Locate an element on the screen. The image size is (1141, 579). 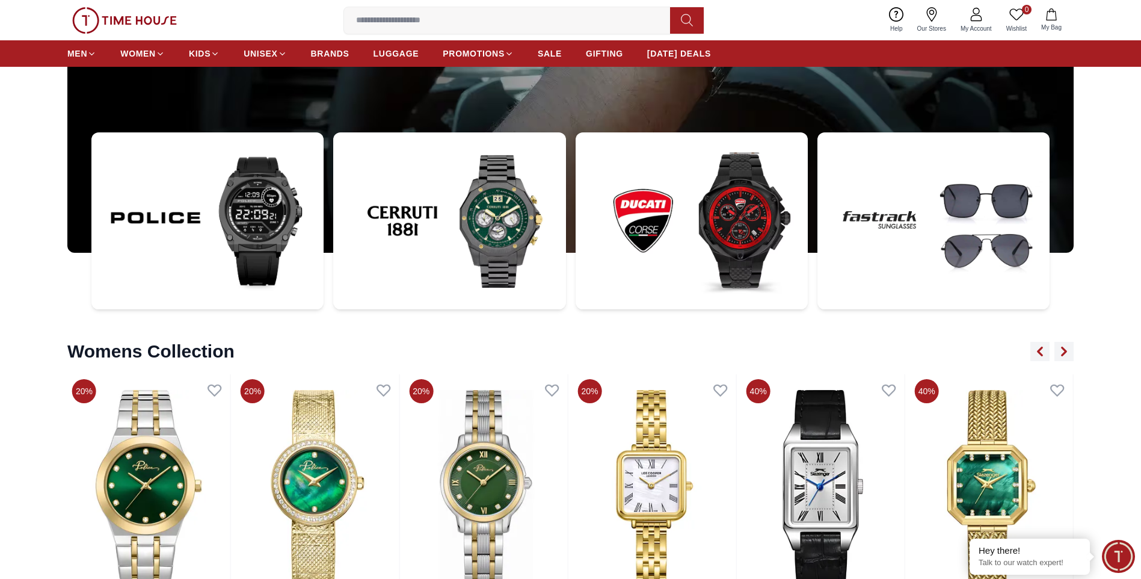
div: Chat Widget is located at coordinates (1118, 556).